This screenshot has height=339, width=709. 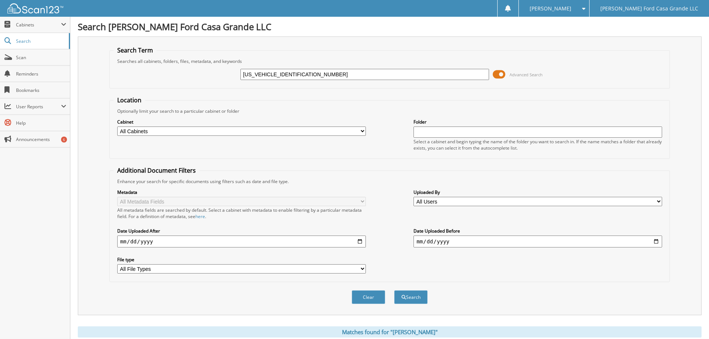 What do you see at coordinates (242, 192) in the screenshot?
I see `label: Metadata` at bounding box center [242, 192].